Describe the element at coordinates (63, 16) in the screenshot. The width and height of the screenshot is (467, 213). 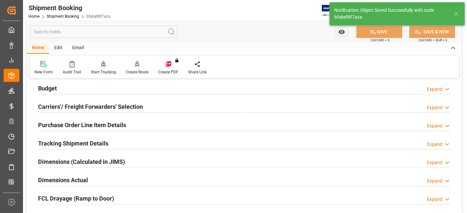
I see `a: Shipment Booking` at that location.